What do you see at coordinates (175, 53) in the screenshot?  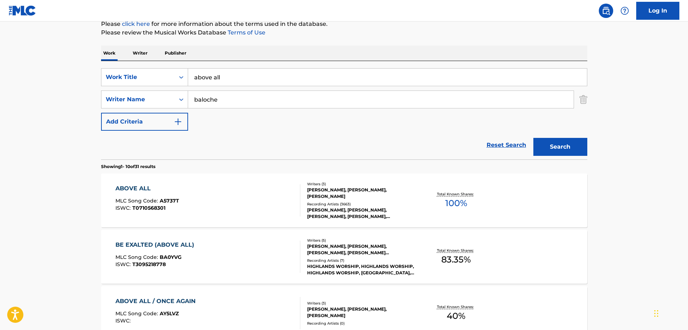 I see `p: Publisher` at bounding box center [175, 53].